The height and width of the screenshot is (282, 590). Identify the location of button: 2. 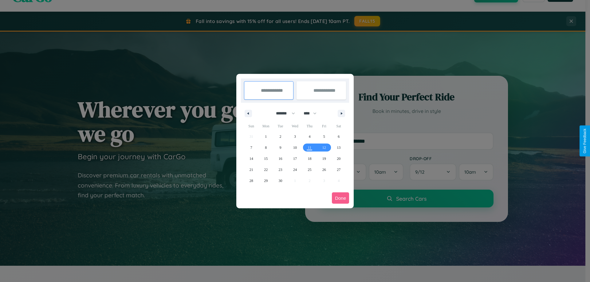
(280, 137).